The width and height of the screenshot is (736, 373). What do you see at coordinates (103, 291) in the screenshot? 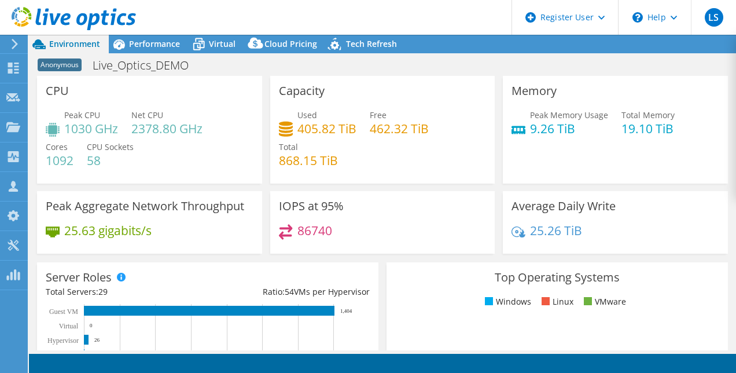
I see `span: 29` at bounding box center [103, 291].